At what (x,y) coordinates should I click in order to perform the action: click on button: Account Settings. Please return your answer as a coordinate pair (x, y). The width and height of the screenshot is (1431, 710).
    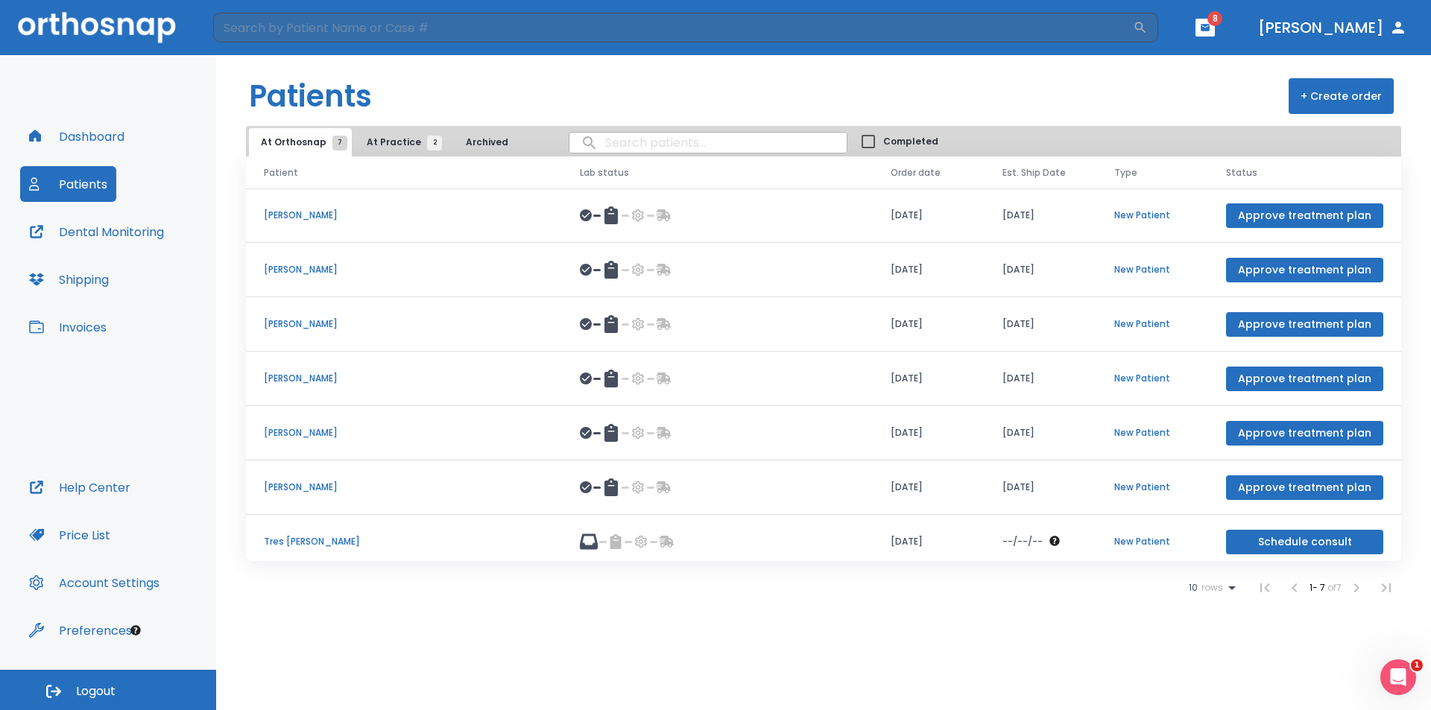
    Looking at the image, I should click on (94, 583).